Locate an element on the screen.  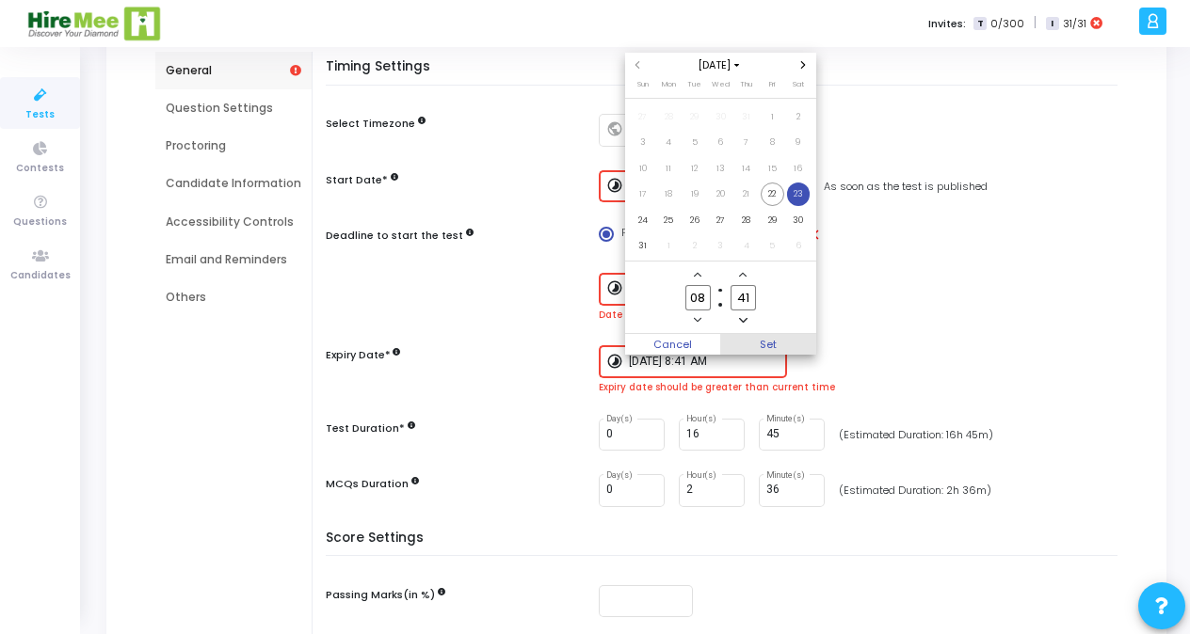
td: August 18, 2025 is located at coordinates (669, 195).